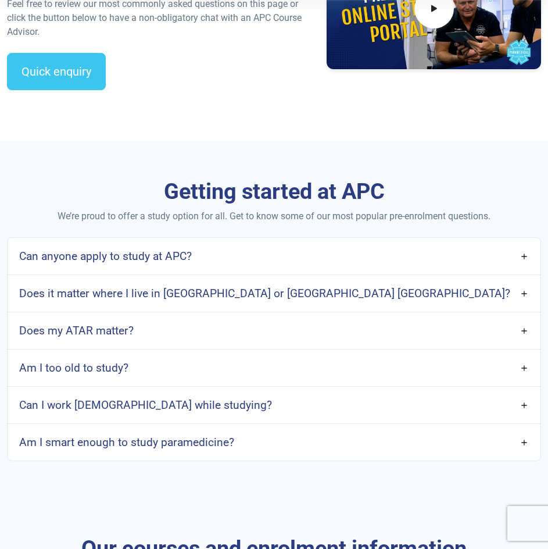  I want to click on h4: Am I smart enough to study paramedicine?, so click(127, 442).